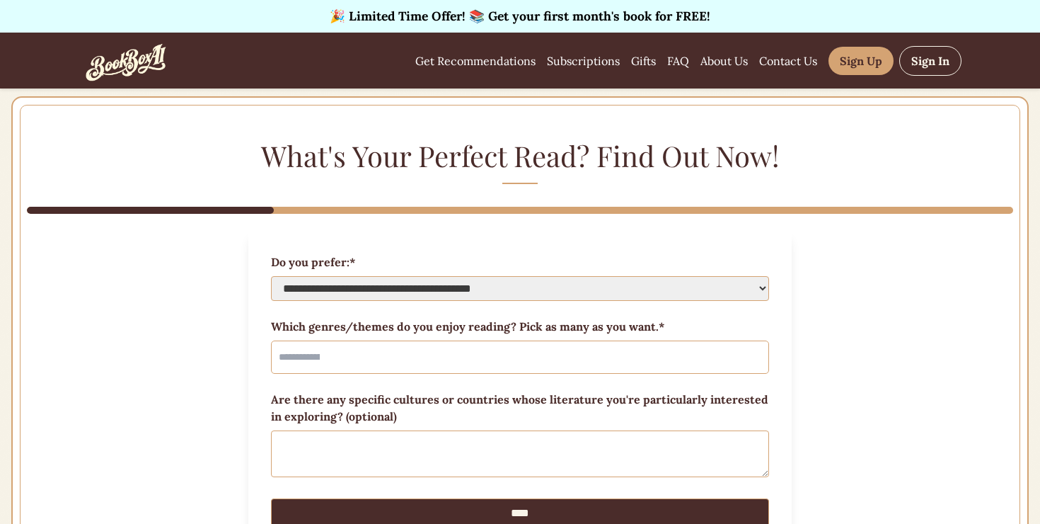  I want to click on a: Sign Up, so click(861, 61).